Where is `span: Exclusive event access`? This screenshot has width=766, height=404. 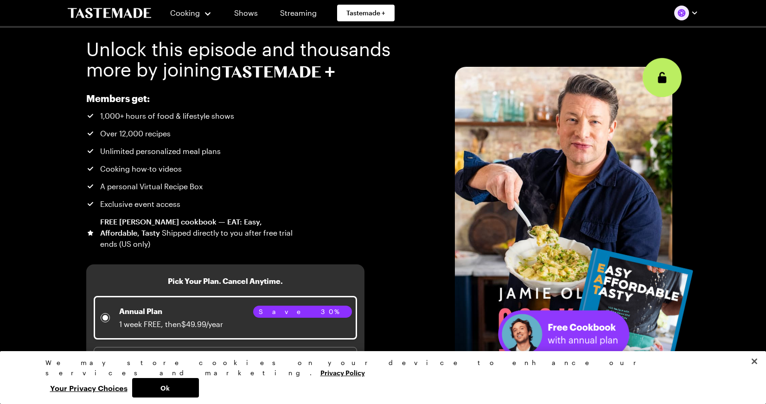 span: Exclusive event access is located at coordinates (140, 204).